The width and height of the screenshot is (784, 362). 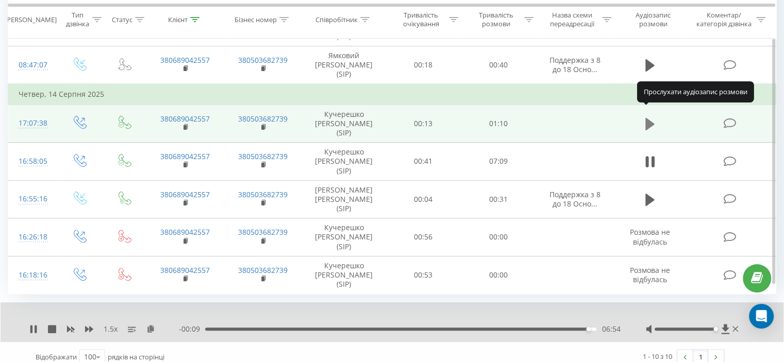 I want to click on td: 00:04, so click(x=423, y=200).